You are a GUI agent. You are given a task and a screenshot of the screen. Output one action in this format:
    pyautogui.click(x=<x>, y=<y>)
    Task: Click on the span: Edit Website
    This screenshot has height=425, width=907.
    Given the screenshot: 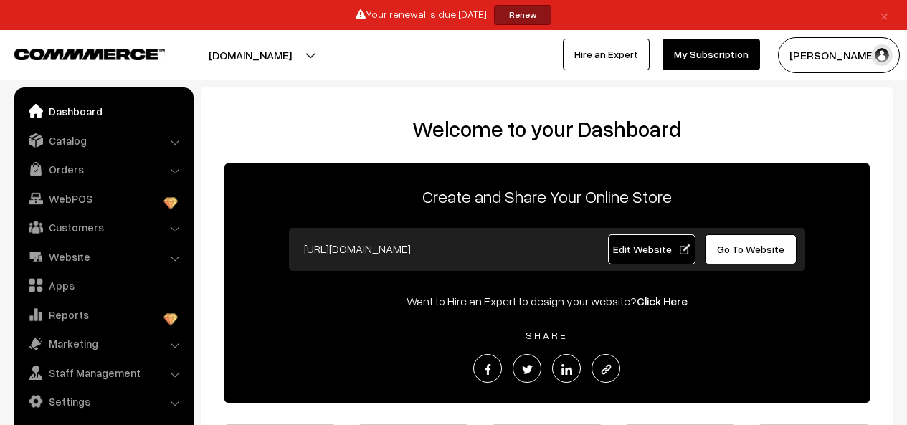 What is the action you would take?
    pyautogui.click(x=651, y=249)
    